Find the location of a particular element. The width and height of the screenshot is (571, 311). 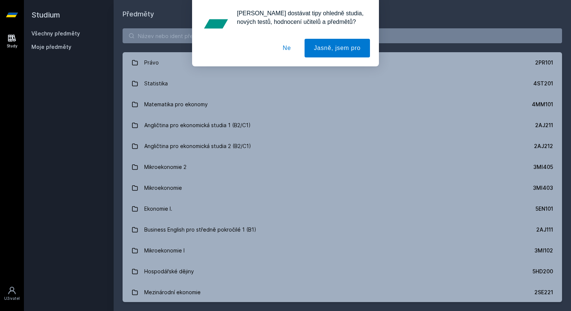

a: Mikroekonomie 3MI403 is located at coordinates (342, 188).